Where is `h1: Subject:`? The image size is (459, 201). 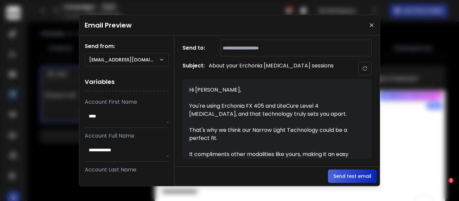 h1: Subject: is located at coordinates (193, 68).